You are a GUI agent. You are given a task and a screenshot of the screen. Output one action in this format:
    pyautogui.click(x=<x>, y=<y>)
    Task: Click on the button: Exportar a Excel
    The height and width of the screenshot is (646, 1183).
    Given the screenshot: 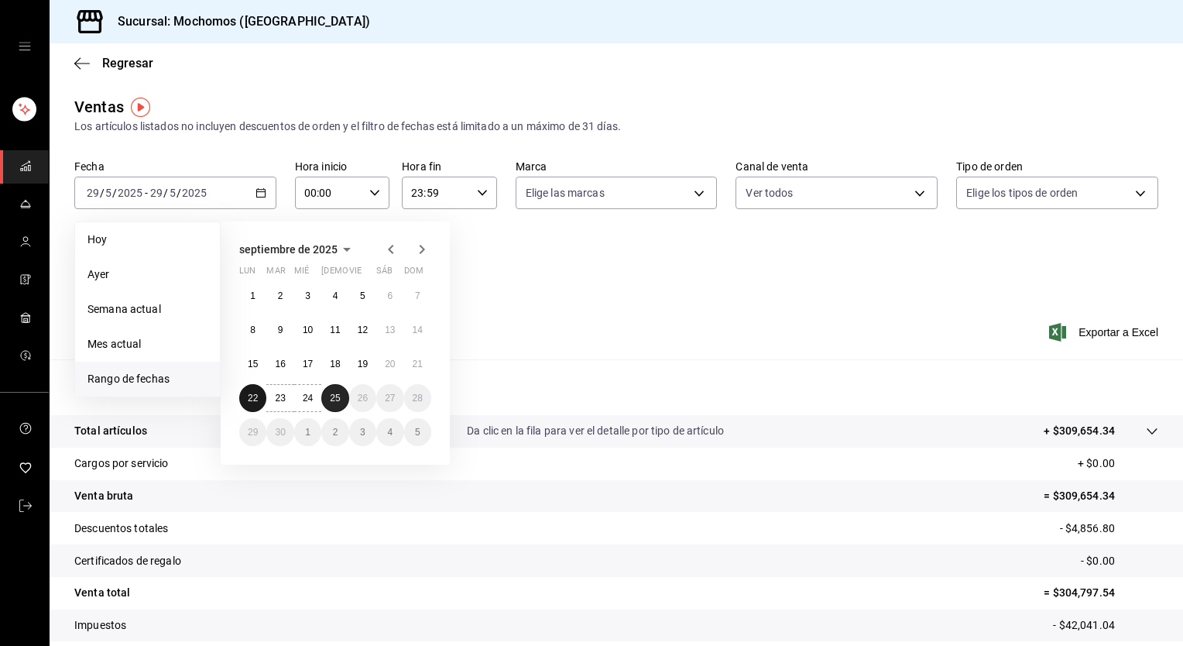 What is the action you would take?
    pyautogui.click(x=1105, y=332)
    